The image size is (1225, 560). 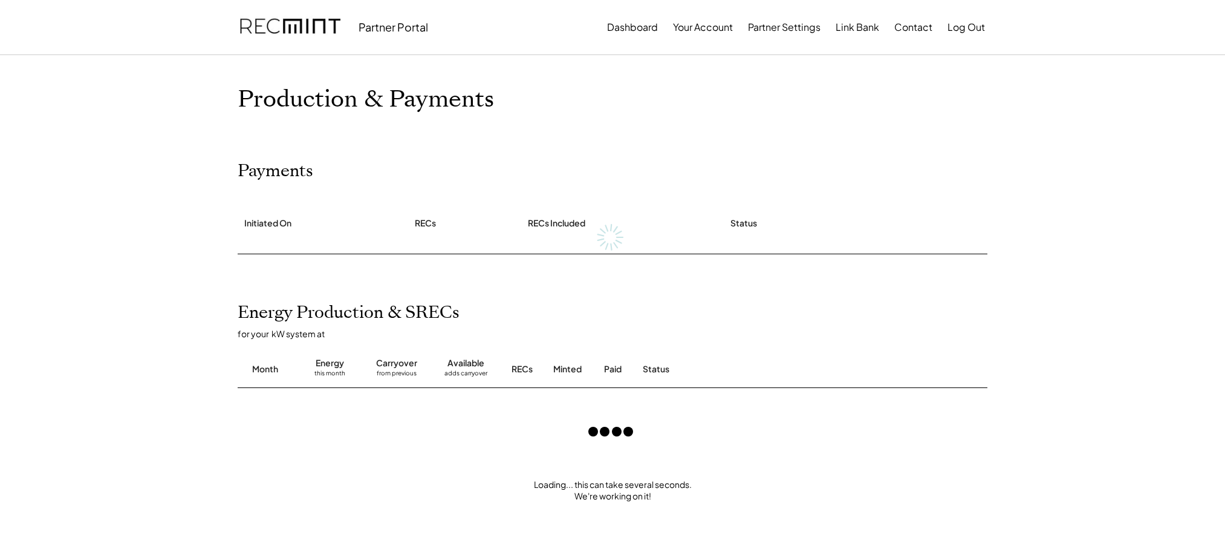 What do you see at coordinates (858, 27) in the screenshot?
I see `button: Link Bank` at bounding box center [858, 27].